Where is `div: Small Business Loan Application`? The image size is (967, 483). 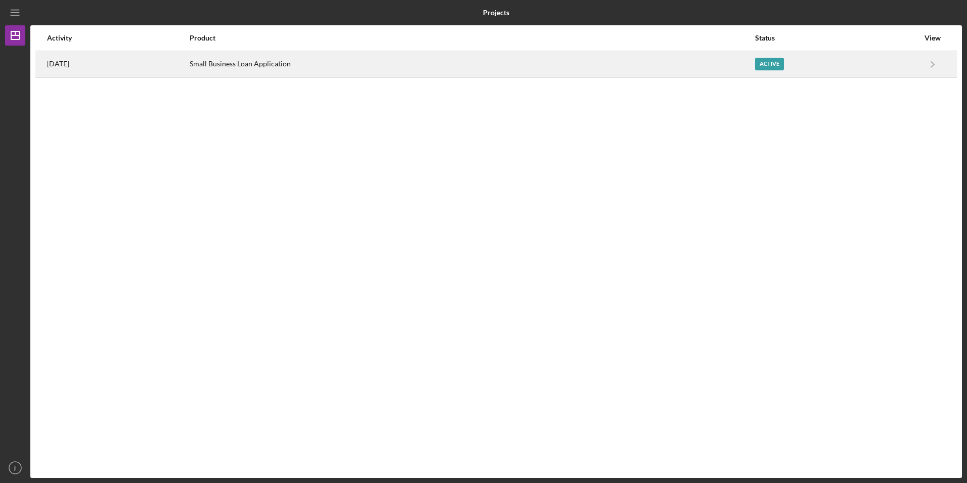
div: Small Business Loan Application is located at coordinates (472, 64).